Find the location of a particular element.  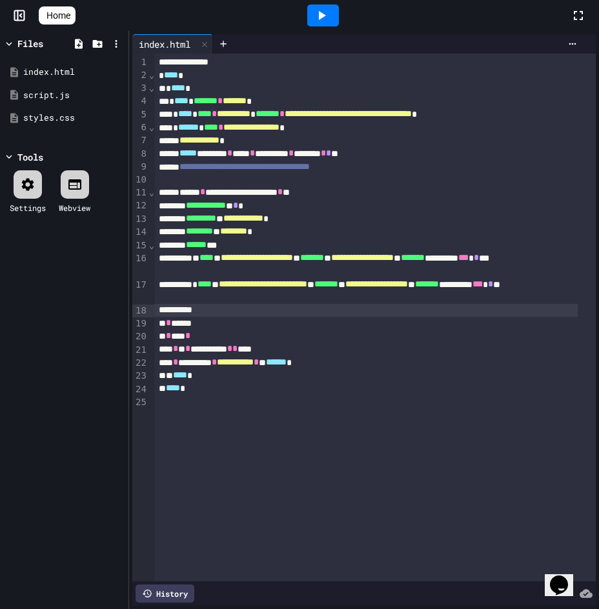

div: 9 is located at coordinates (140, 167).